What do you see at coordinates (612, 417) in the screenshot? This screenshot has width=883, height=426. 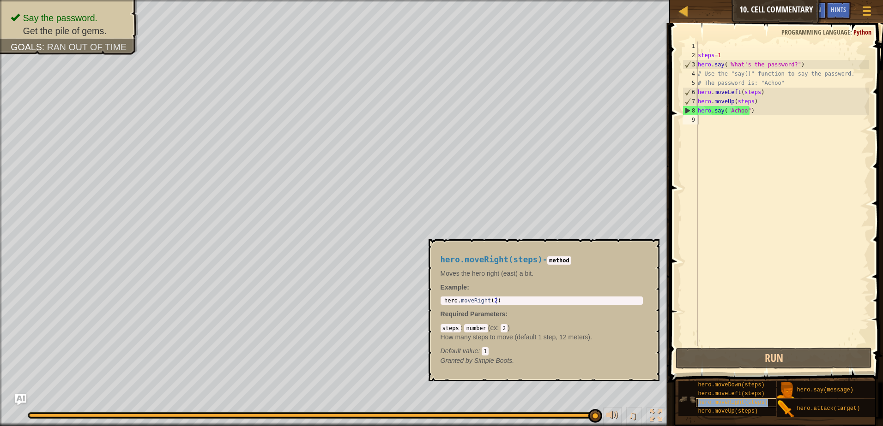 I see `button: Adjust volume` at bounding box center [612, 417].